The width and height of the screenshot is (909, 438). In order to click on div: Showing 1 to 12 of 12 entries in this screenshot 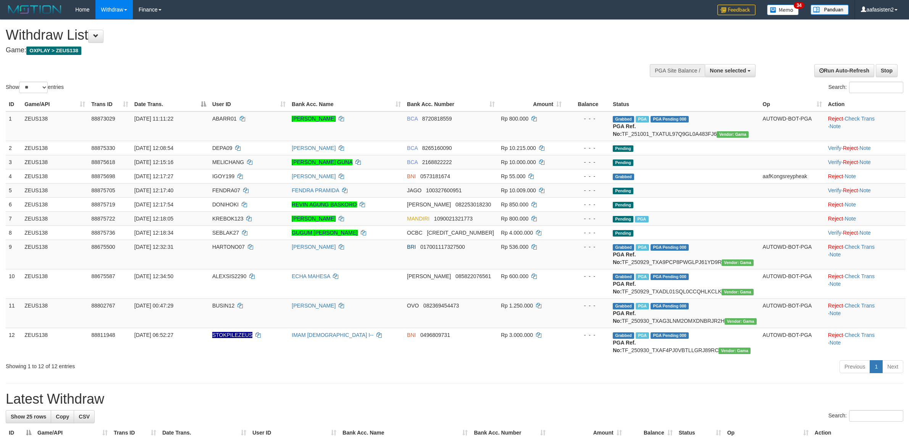, I will do `click(189, 365)`.